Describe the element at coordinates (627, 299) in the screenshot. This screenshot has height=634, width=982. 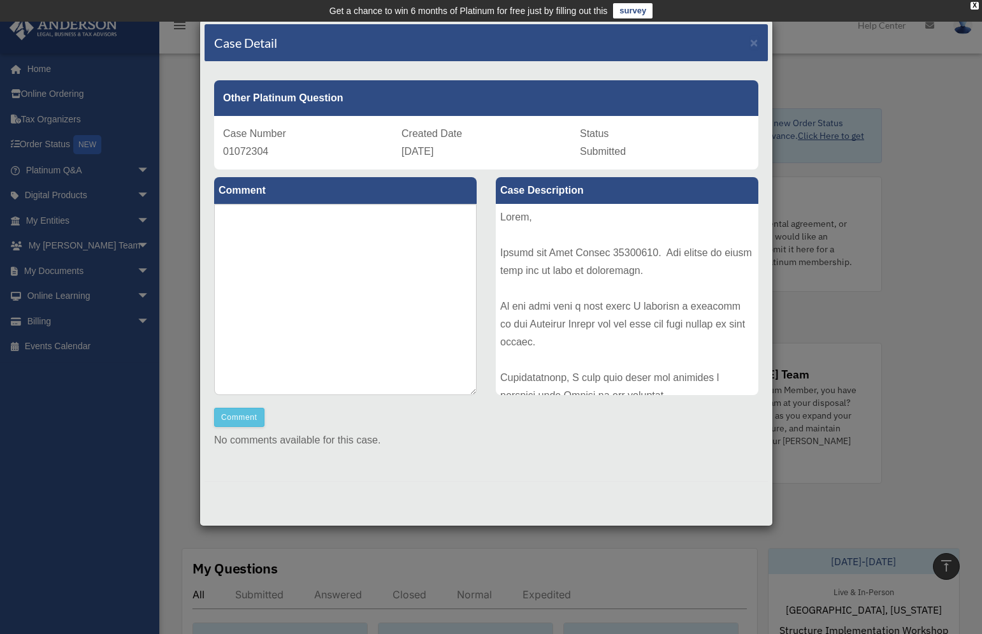
I see `div: Lorem, Ipsumd sit Amet Consec 35300610. Adi elitse do eiusm temp inc ut labo et doloremagn. Al en...` at that location.